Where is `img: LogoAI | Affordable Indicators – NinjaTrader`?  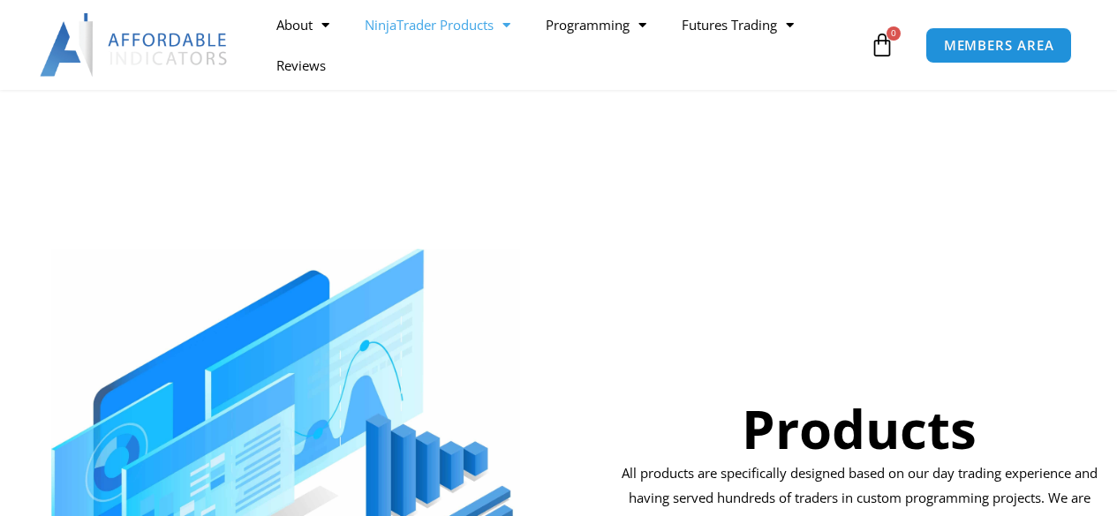
img: LogoAI | Affordable Indicators – NinjaTrader is located at coordinates (134, 45).